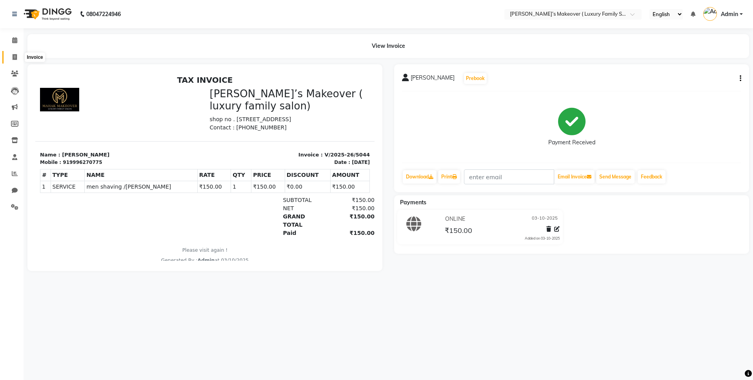 The image size is (753, 380). I want to click on span: ONLINE, so click(455, 219).